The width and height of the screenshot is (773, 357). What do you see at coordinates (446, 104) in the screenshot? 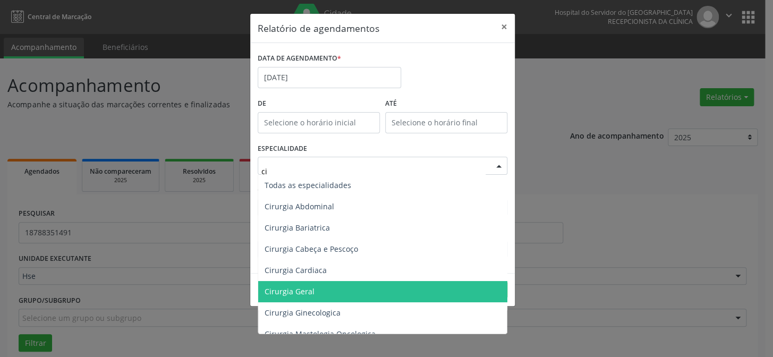
I see `label: ATÉ` at bounding box center [446, 104].